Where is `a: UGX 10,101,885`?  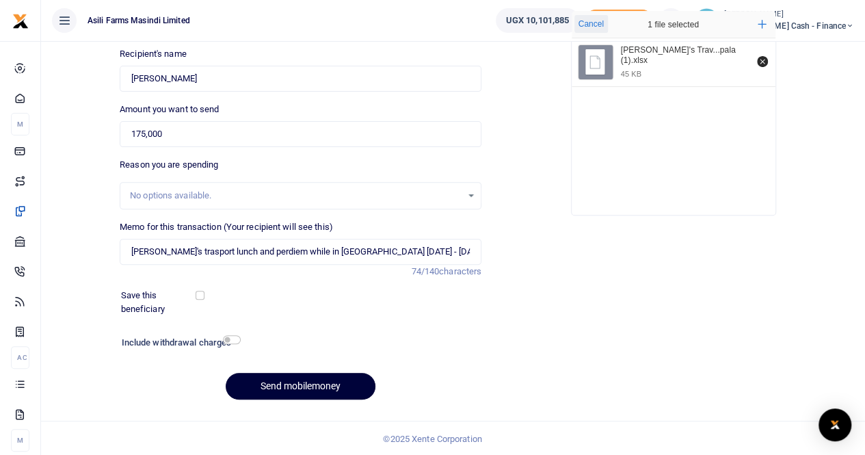
a: UGX 10,101,885 is located at coordinates (537, 21).